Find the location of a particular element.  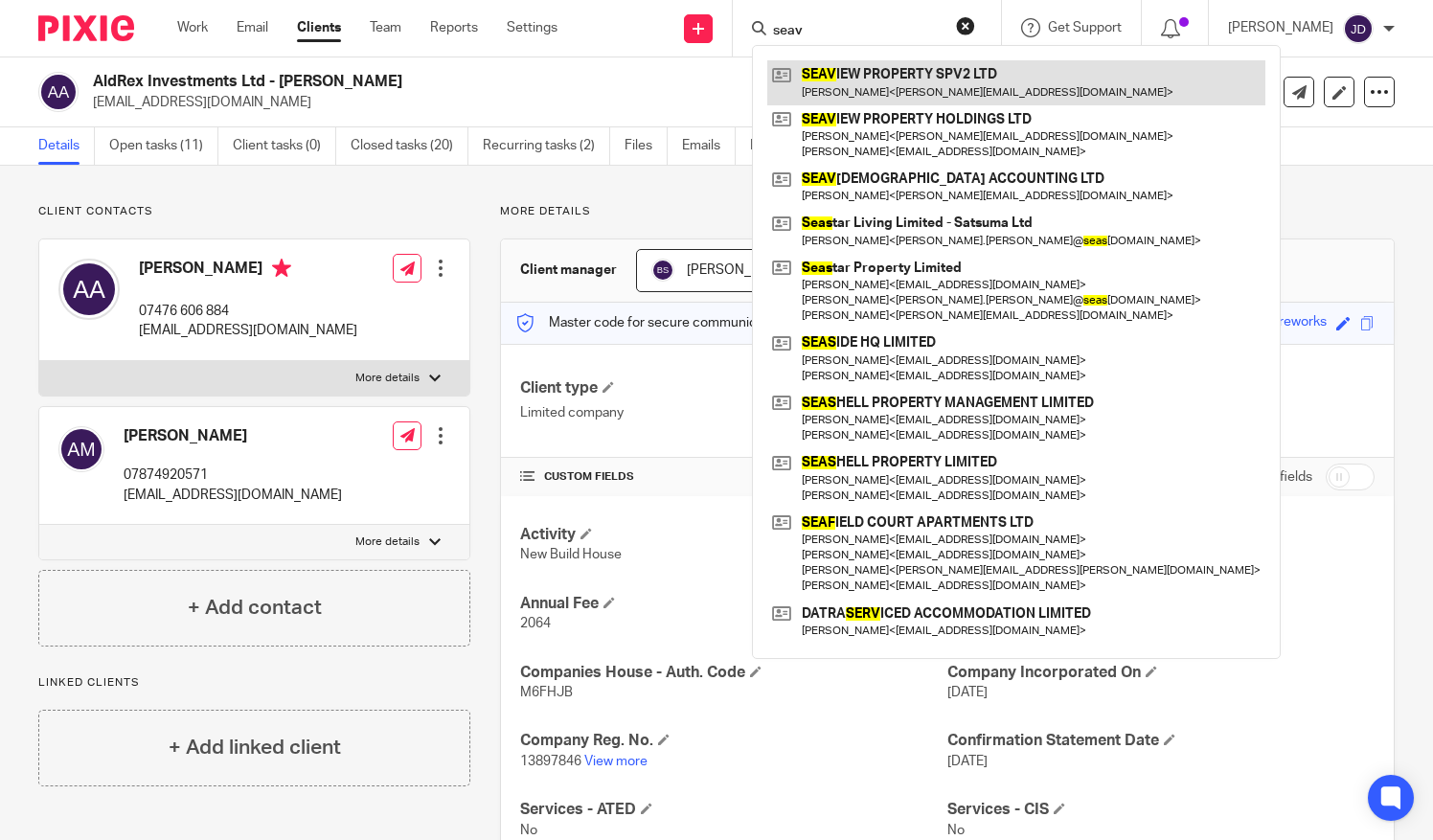

a: Work is located at coordinates (192, 28).